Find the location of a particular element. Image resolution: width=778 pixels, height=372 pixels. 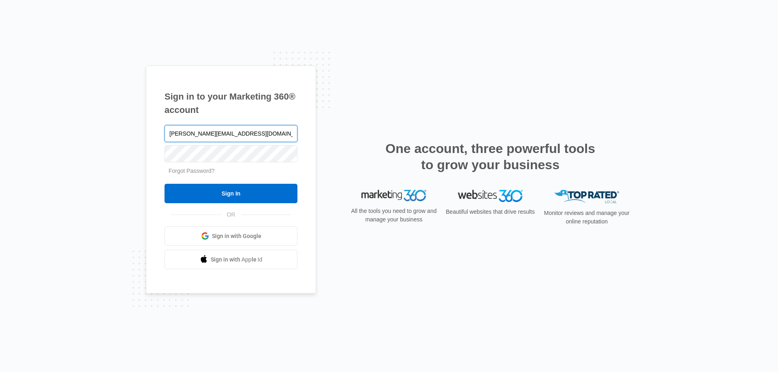

a: Sign in with Apple Id is located at coordinates (231, 260).